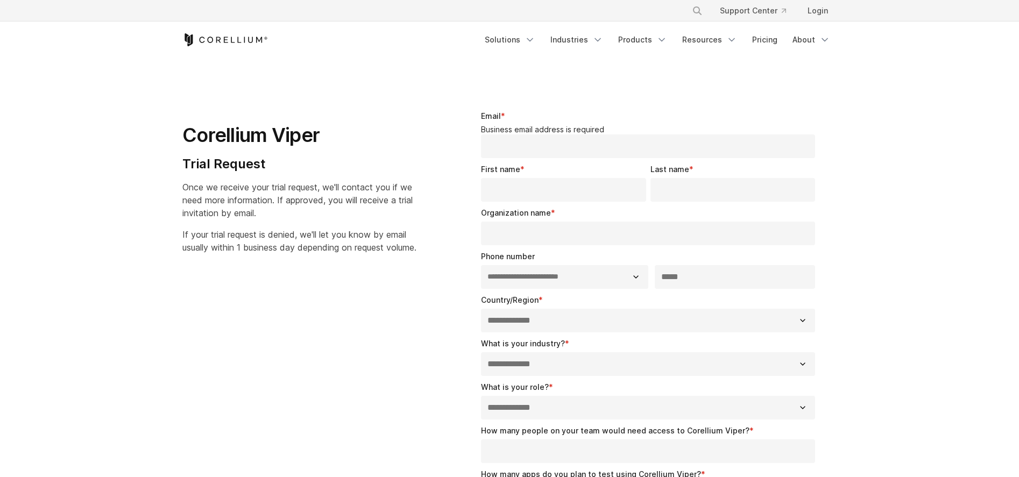  I want to click on span: Last name, so click(670, 169).